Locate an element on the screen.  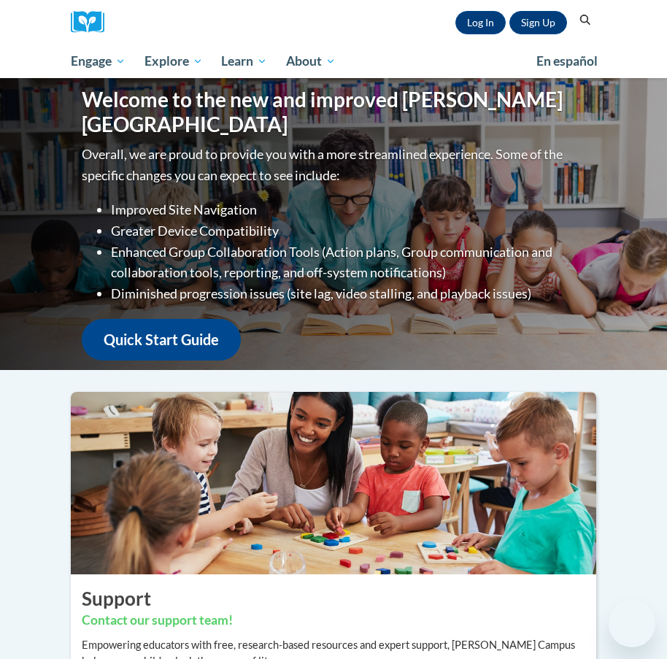
li: Enhanced Group Collaboration Tools (Action plans, Group communication and collaboration tools, re... is located at coordinates (348, 263).